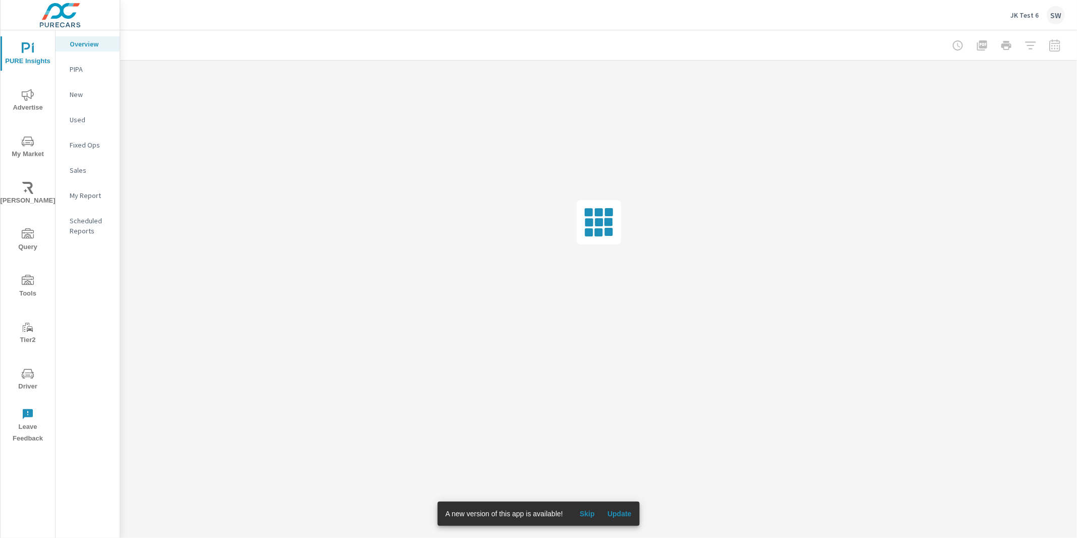 This screenshot has height=538, width=1077. I want to click on div: Used, so click(87, 120).